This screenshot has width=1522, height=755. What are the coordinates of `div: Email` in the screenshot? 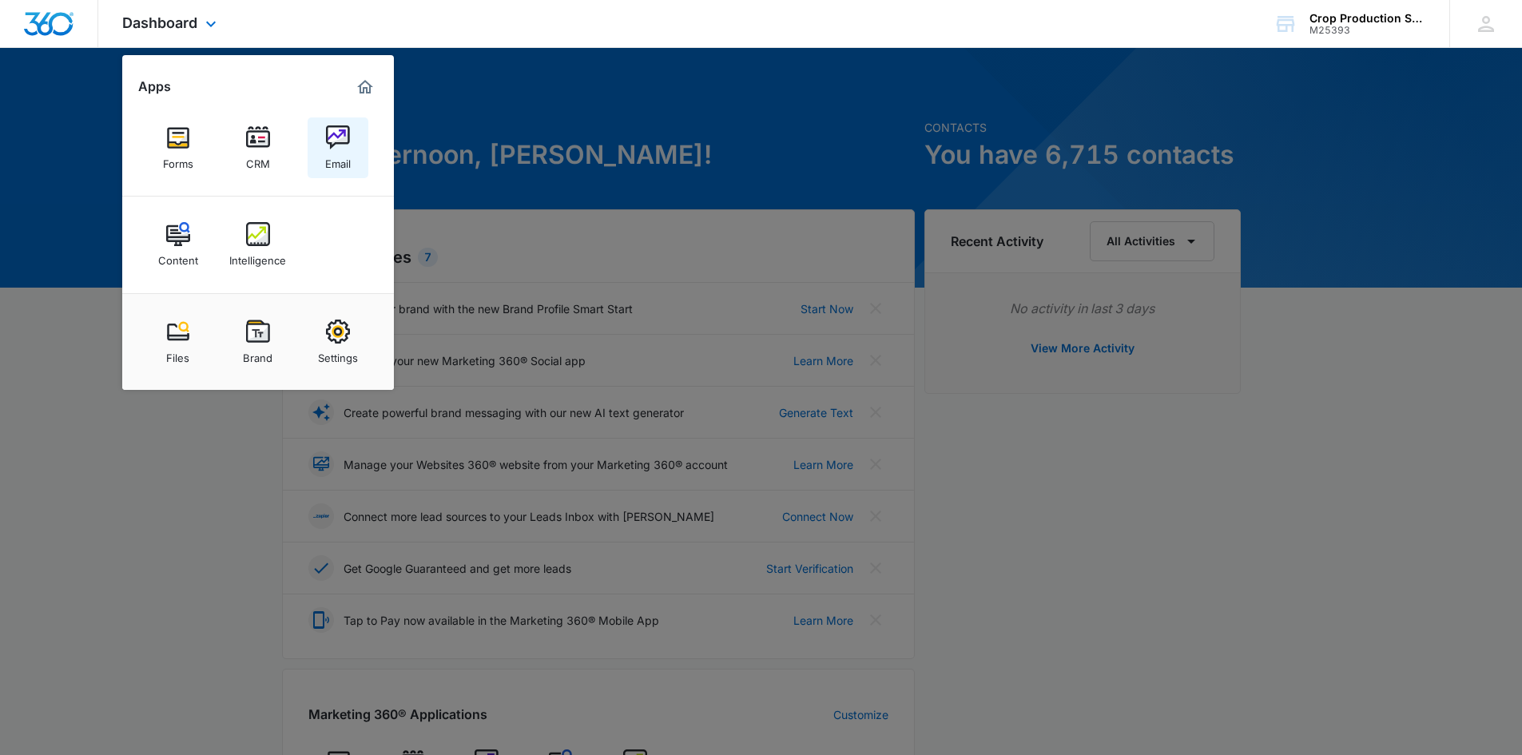 It's located at (338, 160).